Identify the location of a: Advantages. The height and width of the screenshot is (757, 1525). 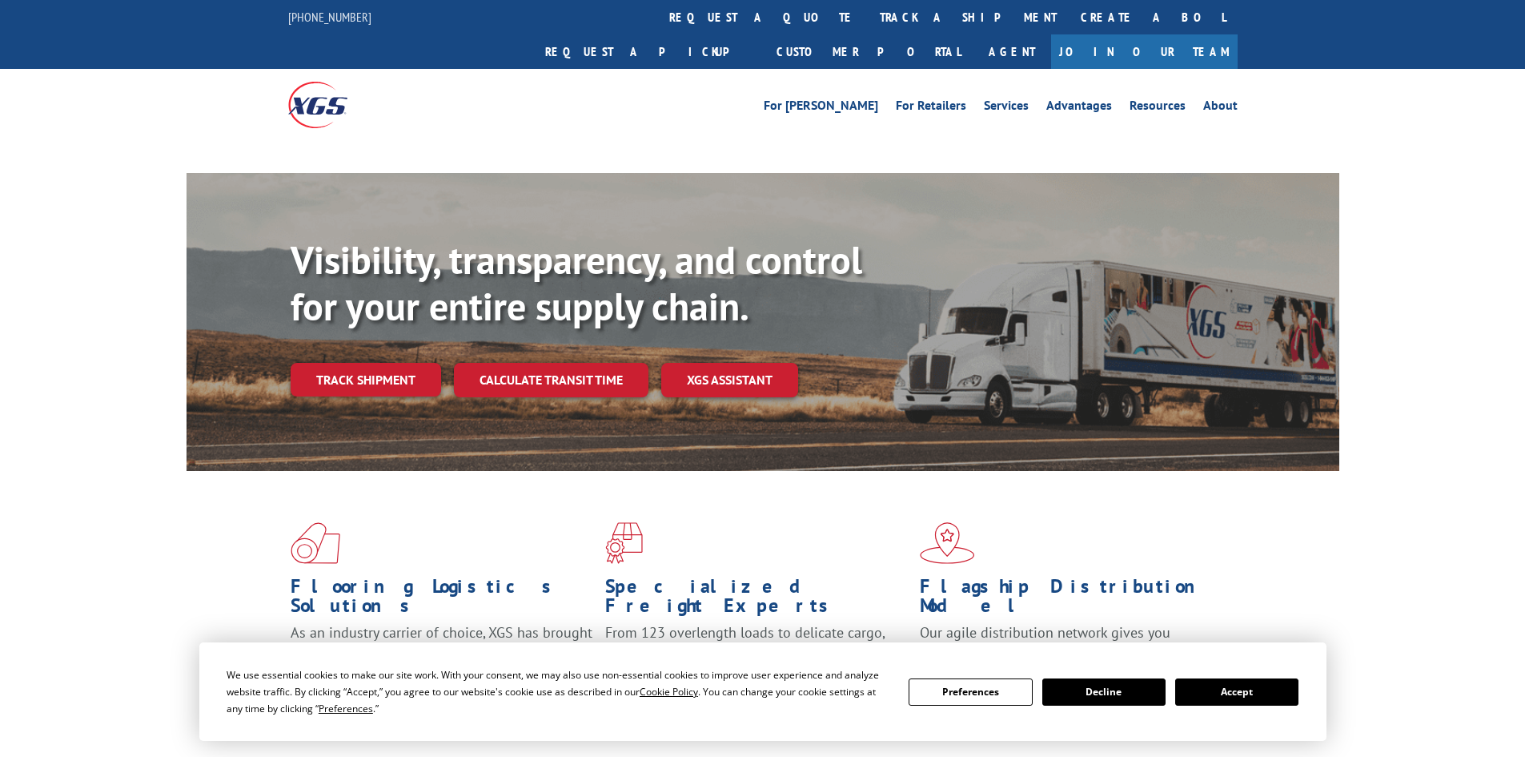
(1079, 108).